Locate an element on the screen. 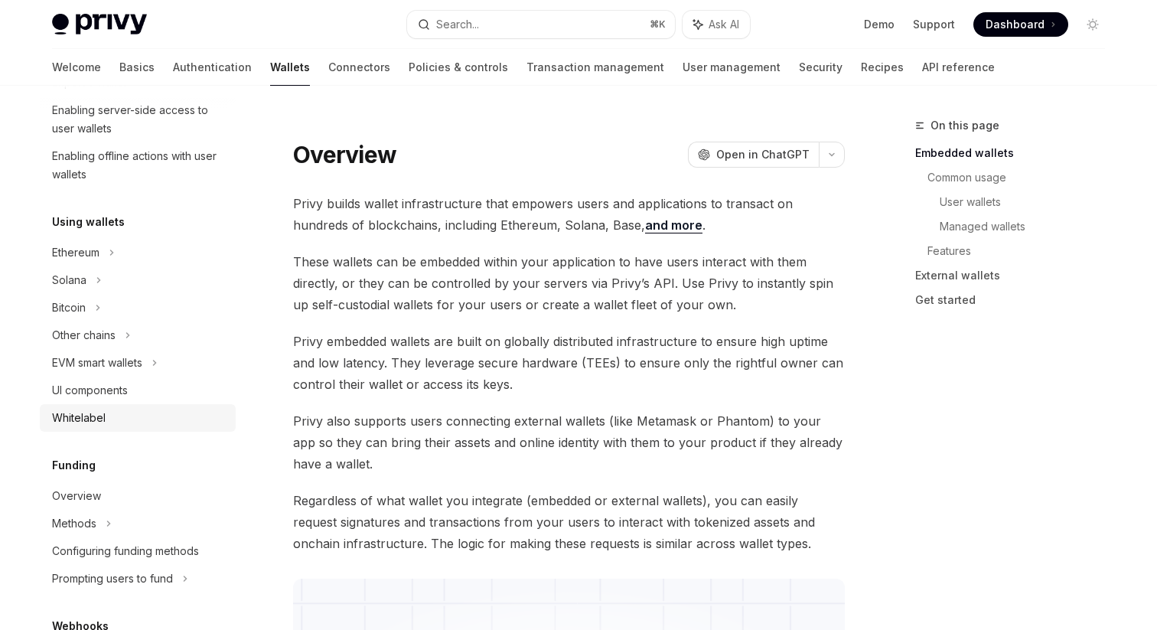  a: User wallets is located at coordinates (1028, 202).